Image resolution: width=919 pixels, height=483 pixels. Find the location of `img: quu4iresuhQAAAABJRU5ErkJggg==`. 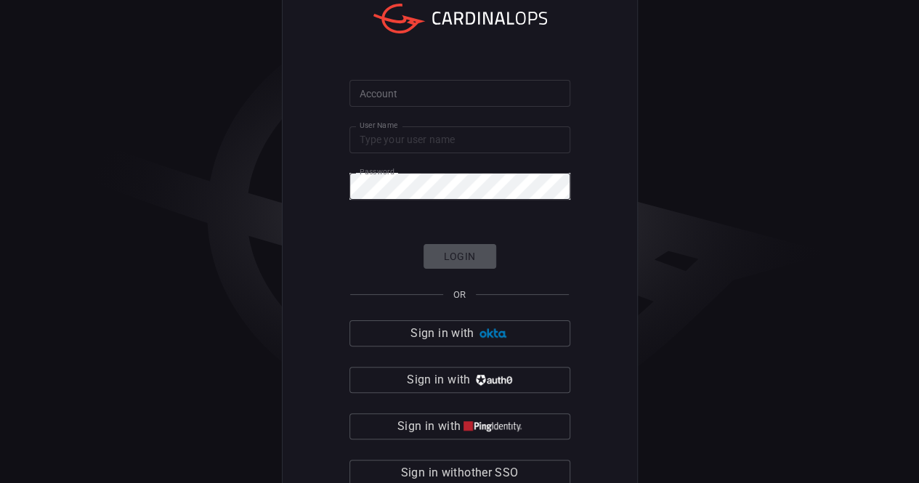

img: quu4iresuhQAAAABJRU5ErkJggg== is located at coordinates (492, 426).